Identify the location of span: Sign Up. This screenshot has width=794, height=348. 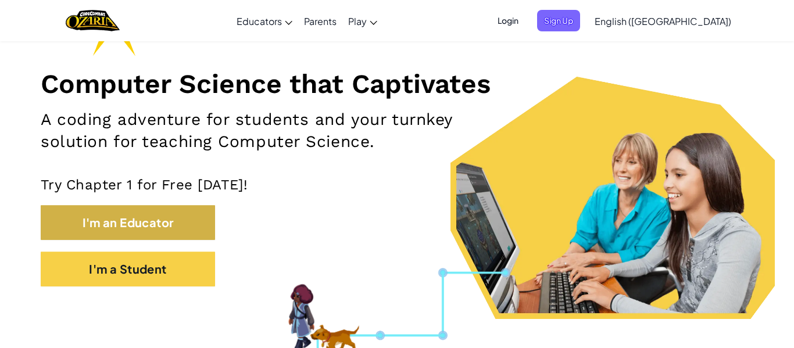
(559, 20).